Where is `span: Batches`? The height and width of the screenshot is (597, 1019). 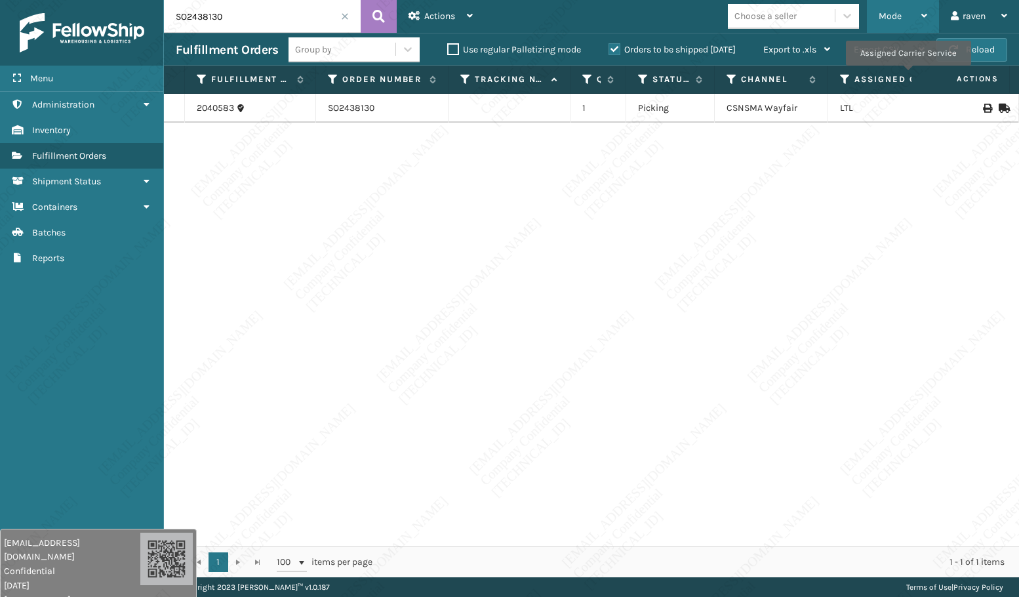
span: Batches is located at coordinates (49, 232).